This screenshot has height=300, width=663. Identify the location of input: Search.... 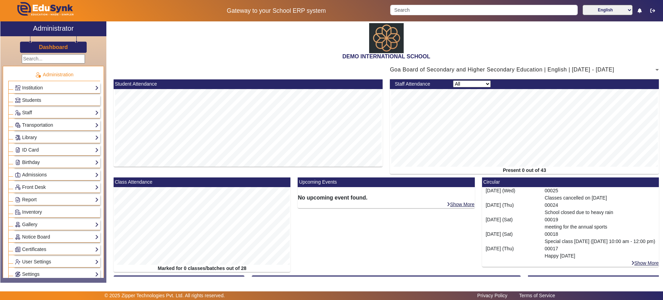
(53, 59).